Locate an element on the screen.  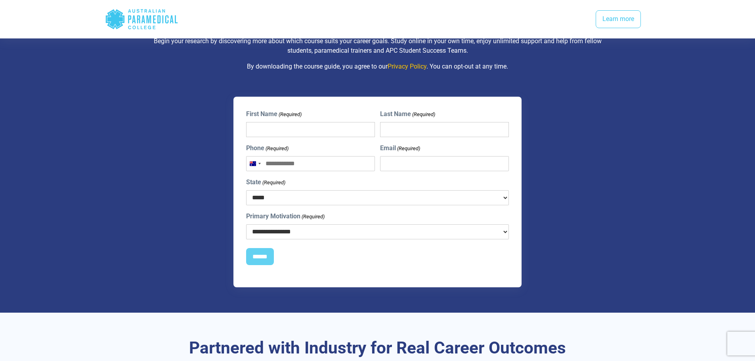
a: Privacy Policy is located at coordinates (407, 66).